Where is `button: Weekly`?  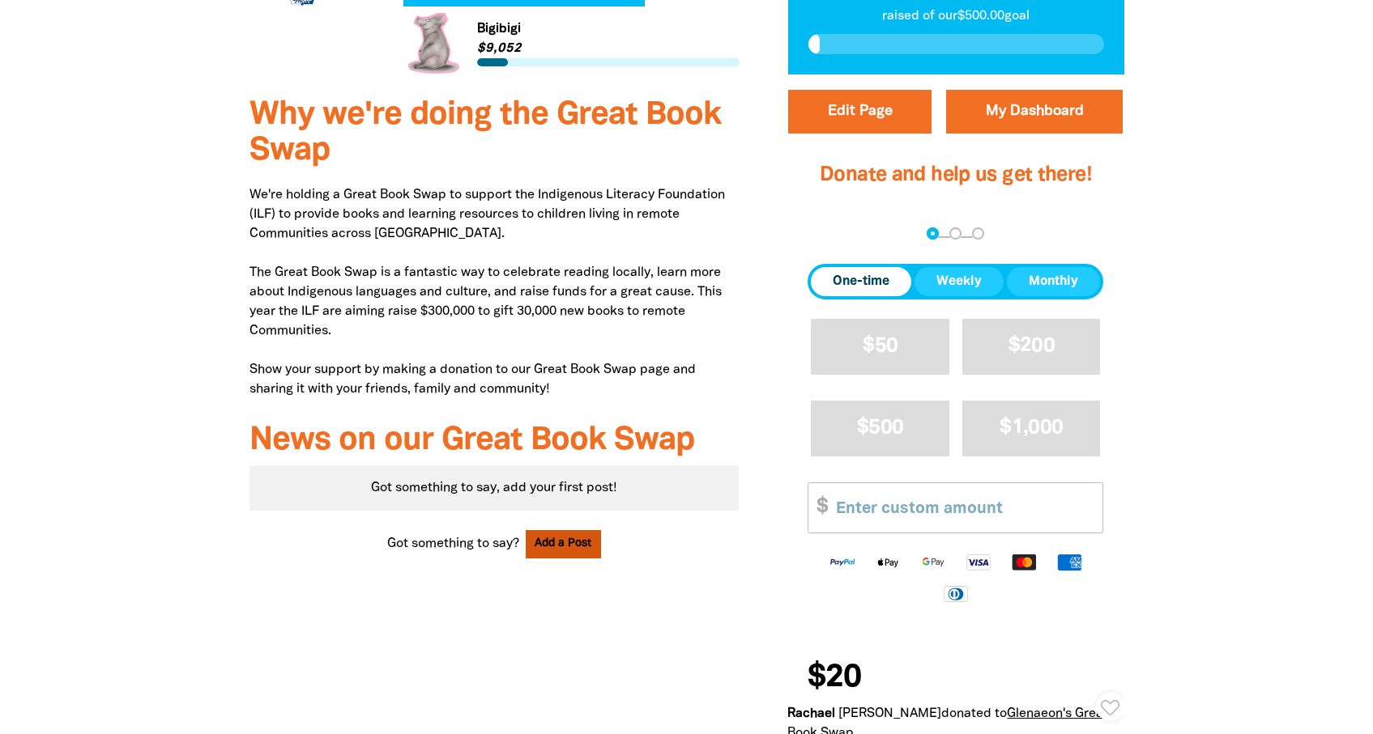 button: Weekly is located at coordinates (959, 282).